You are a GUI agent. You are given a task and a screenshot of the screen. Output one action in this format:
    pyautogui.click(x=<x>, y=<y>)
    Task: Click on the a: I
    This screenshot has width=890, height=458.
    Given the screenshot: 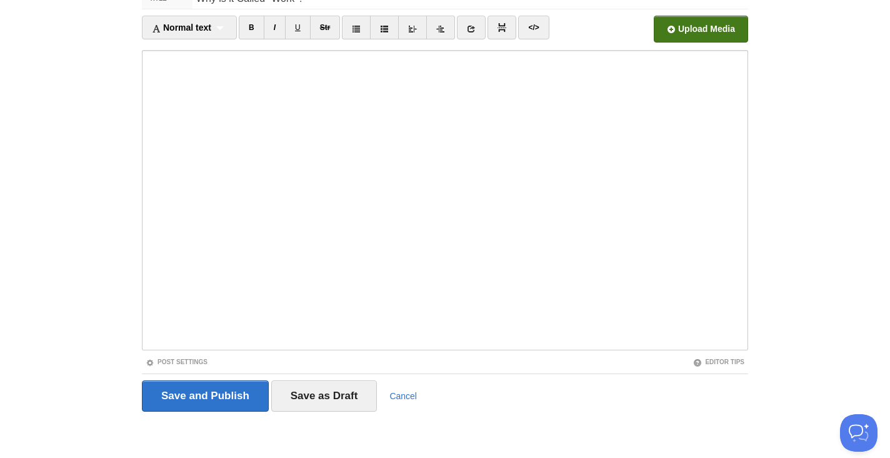 What is the action you would take?
    pyautogui.click(x=275, y=28)
    